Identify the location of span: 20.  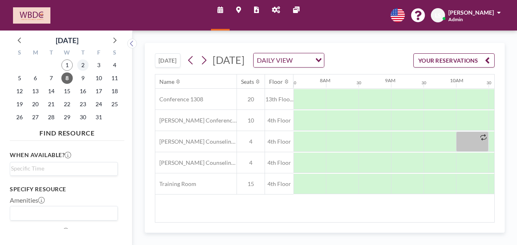
(251, 99).